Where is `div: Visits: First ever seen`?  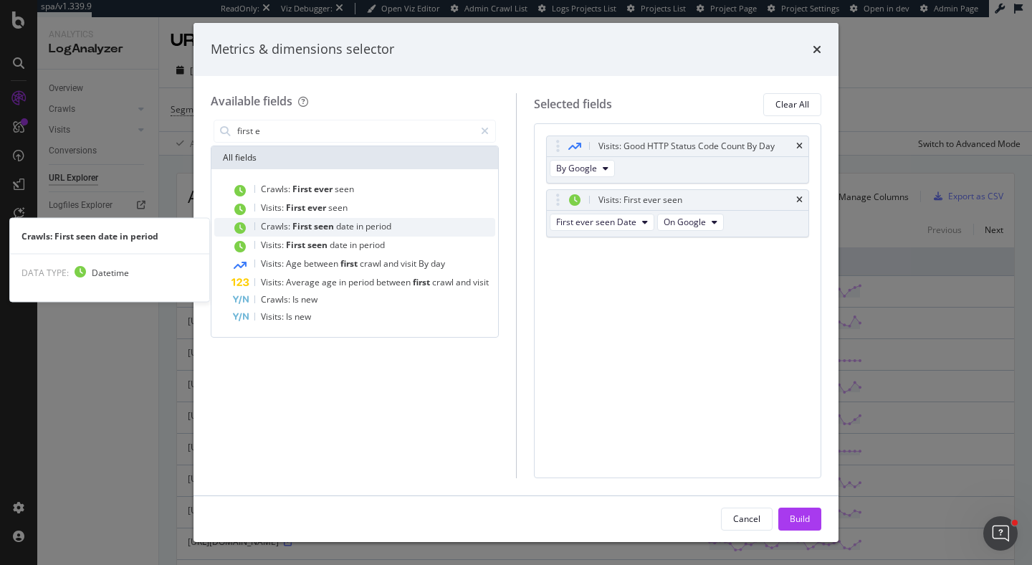 div: Visits: First ever seen is located at coordinates (640, 200).